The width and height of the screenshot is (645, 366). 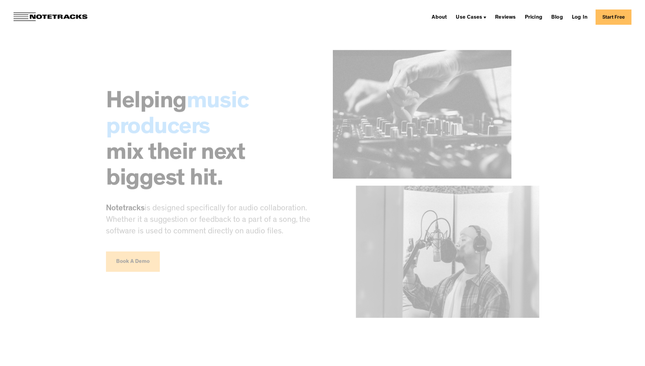 I want to click on a: Log In, so click(x=580, y=17).